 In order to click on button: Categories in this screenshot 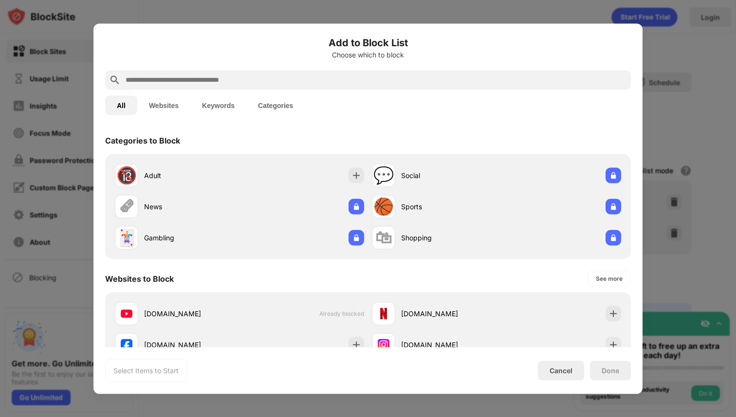, I will do `click(276, 105)`.